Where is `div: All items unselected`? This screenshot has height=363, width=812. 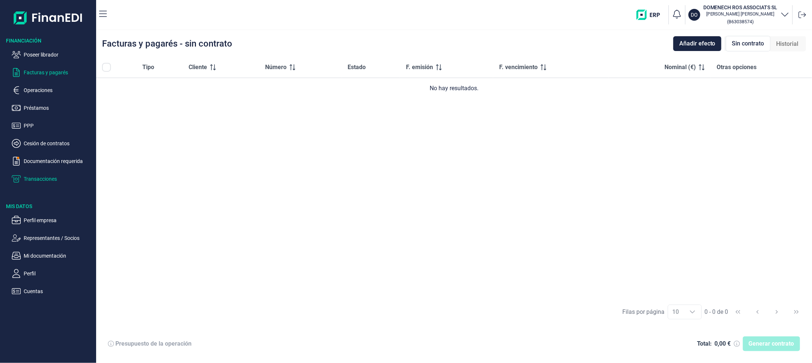 div: All items unselected is located at coordinates (107, 67).